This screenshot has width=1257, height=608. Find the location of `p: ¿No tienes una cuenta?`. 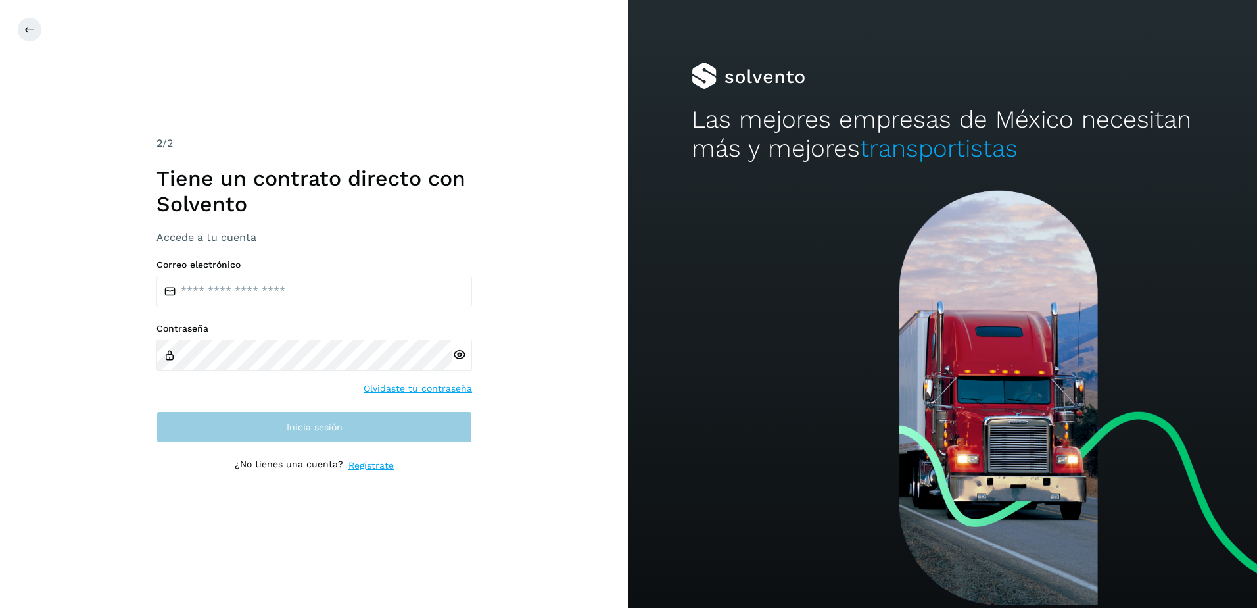

p: ¿No tienes una cuenta? is located at coordinates (289, 465).